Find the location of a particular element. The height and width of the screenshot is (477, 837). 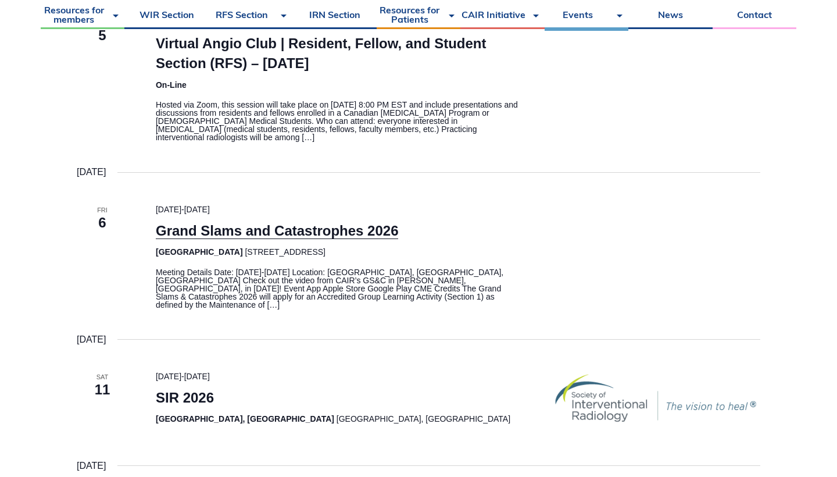

span: 11 is located at coordinates (102, 390).